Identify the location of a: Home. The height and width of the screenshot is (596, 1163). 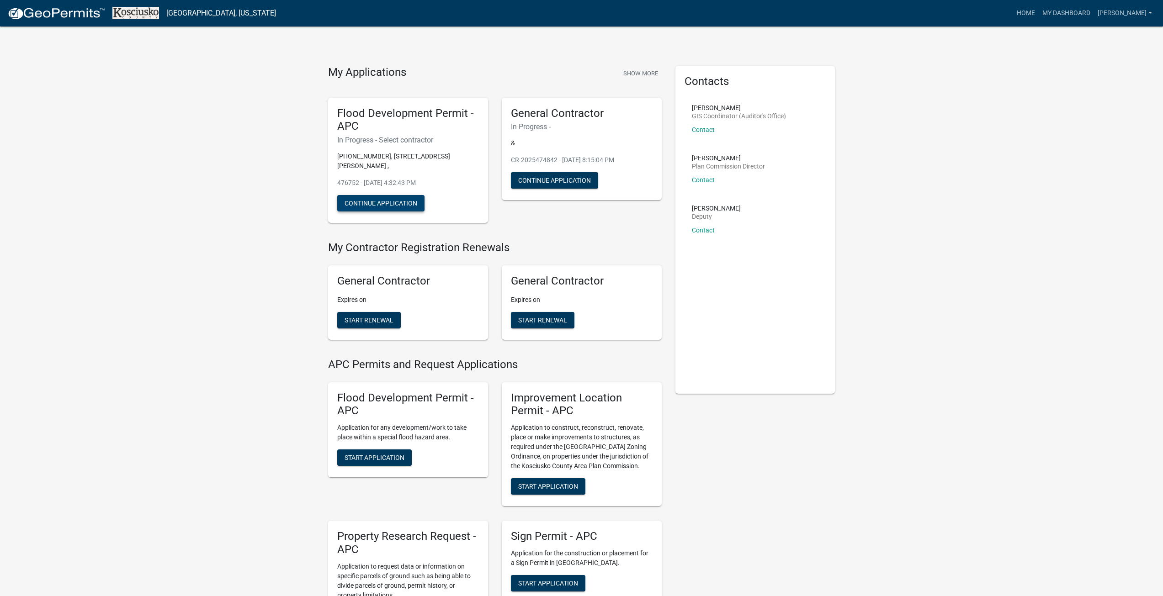
(1026, 13).